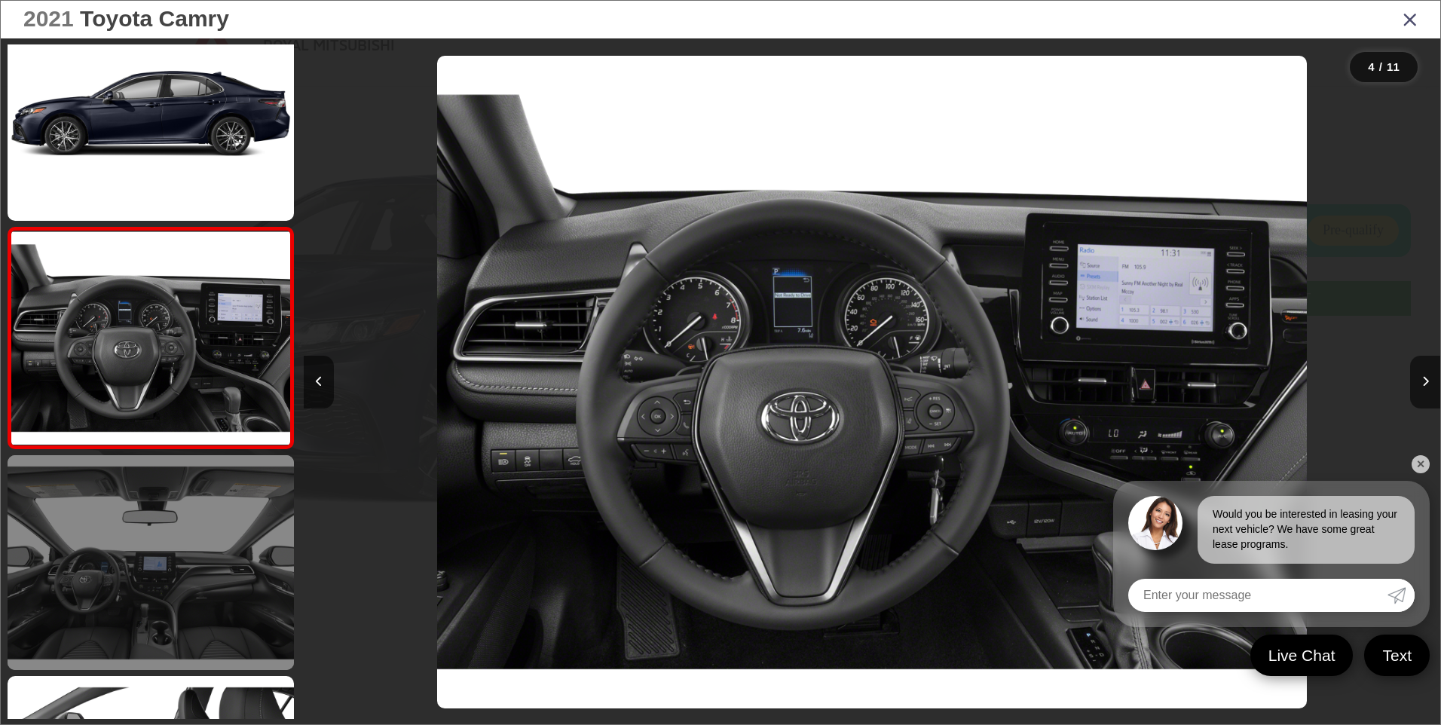  I want to click on a: Submit, so click(1401, 596).